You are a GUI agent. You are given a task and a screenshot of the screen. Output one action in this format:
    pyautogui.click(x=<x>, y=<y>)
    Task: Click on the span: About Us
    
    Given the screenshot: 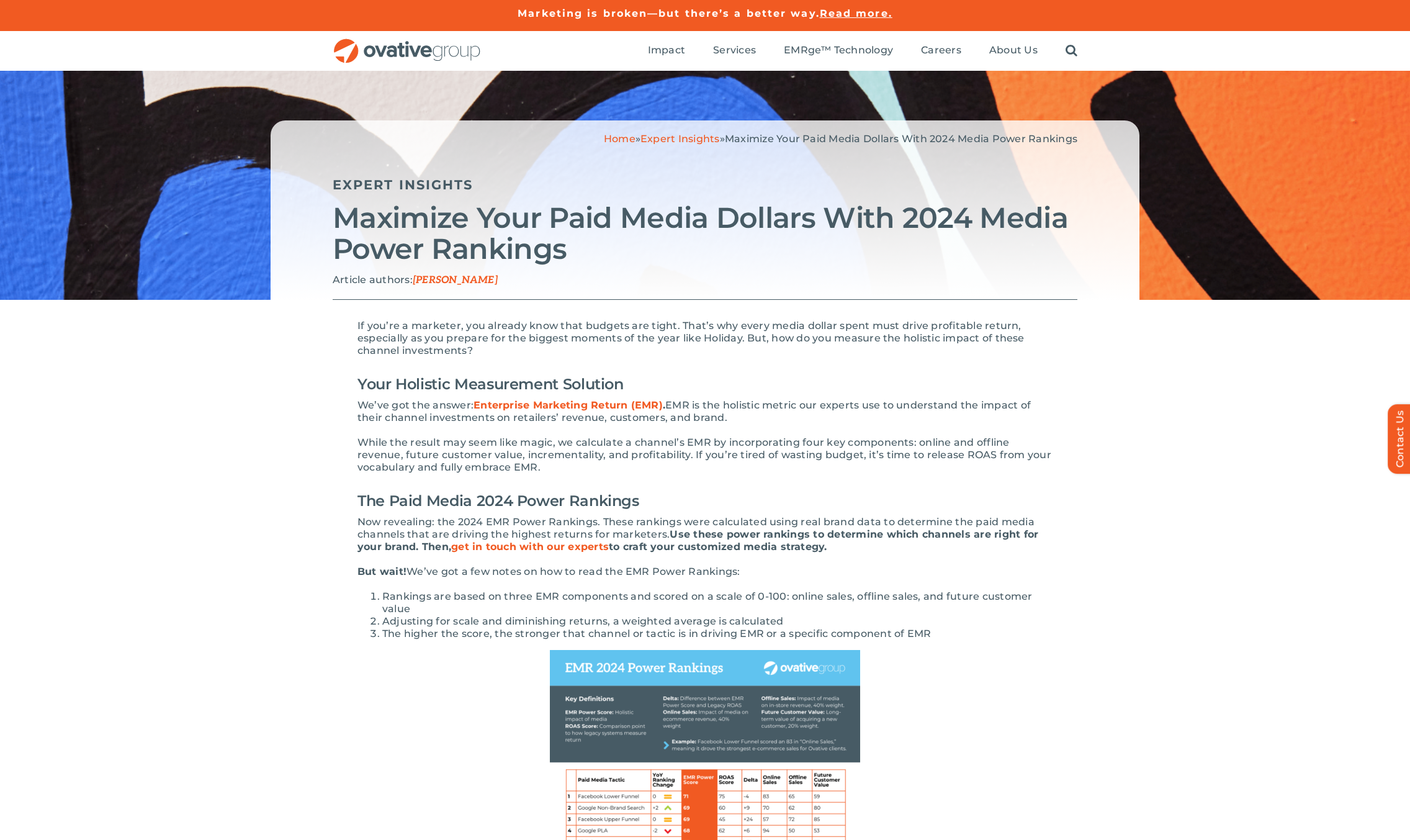 What is the action you would take?
    pyautogui.click(x=1014, y=50)
    